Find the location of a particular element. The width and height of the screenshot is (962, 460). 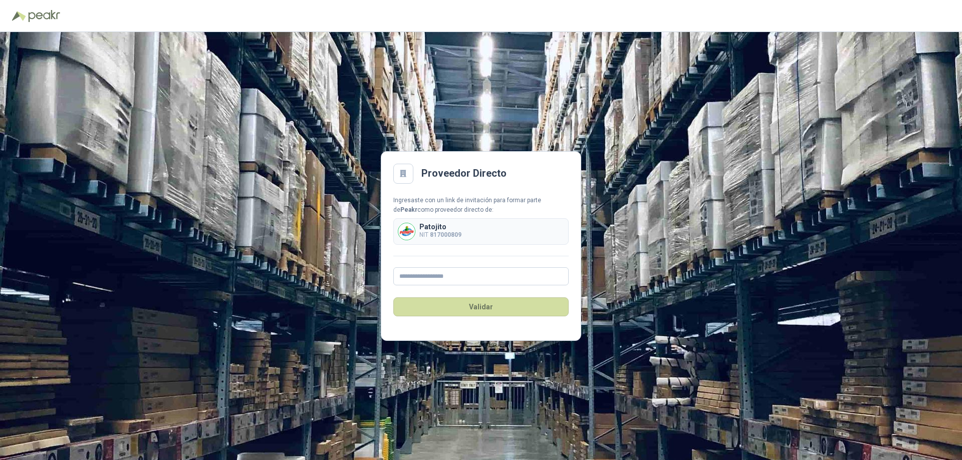

button: Validar is located at coordinates (481, 307).